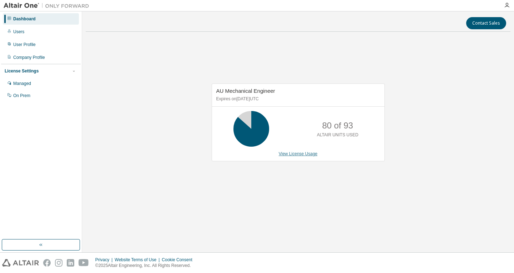 The height and width of the screenshot is (273, 514). I want to click on img: altair_logo.svg, so click(20, 263).